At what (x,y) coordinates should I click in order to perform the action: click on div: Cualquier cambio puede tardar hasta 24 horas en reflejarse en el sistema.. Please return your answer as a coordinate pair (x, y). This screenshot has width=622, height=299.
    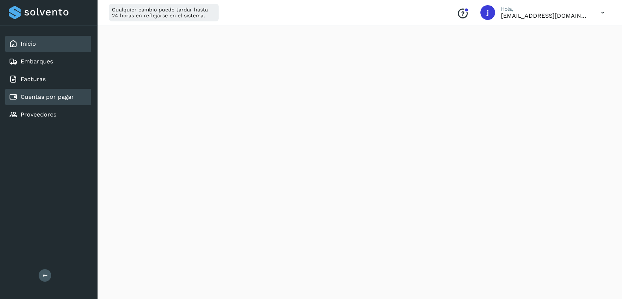
    Looking at the image, I should click on (164, 13).